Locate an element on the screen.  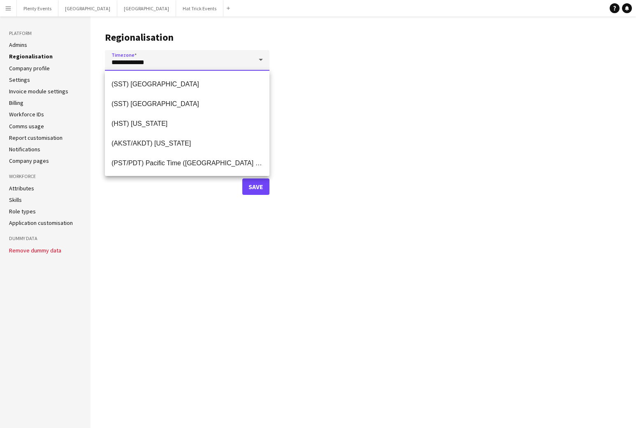
a: Attributes is located at coordinates (21, 188).